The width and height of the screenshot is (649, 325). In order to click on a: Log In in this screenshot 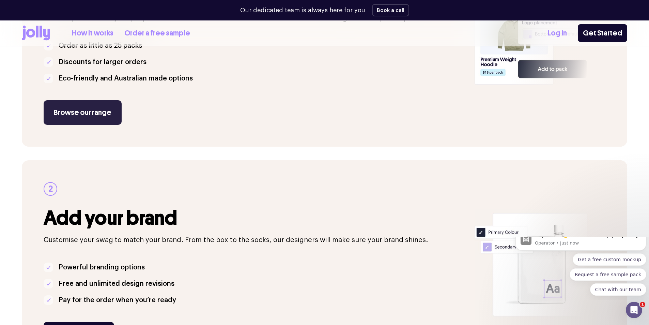, I will do `click(557, 33)`.